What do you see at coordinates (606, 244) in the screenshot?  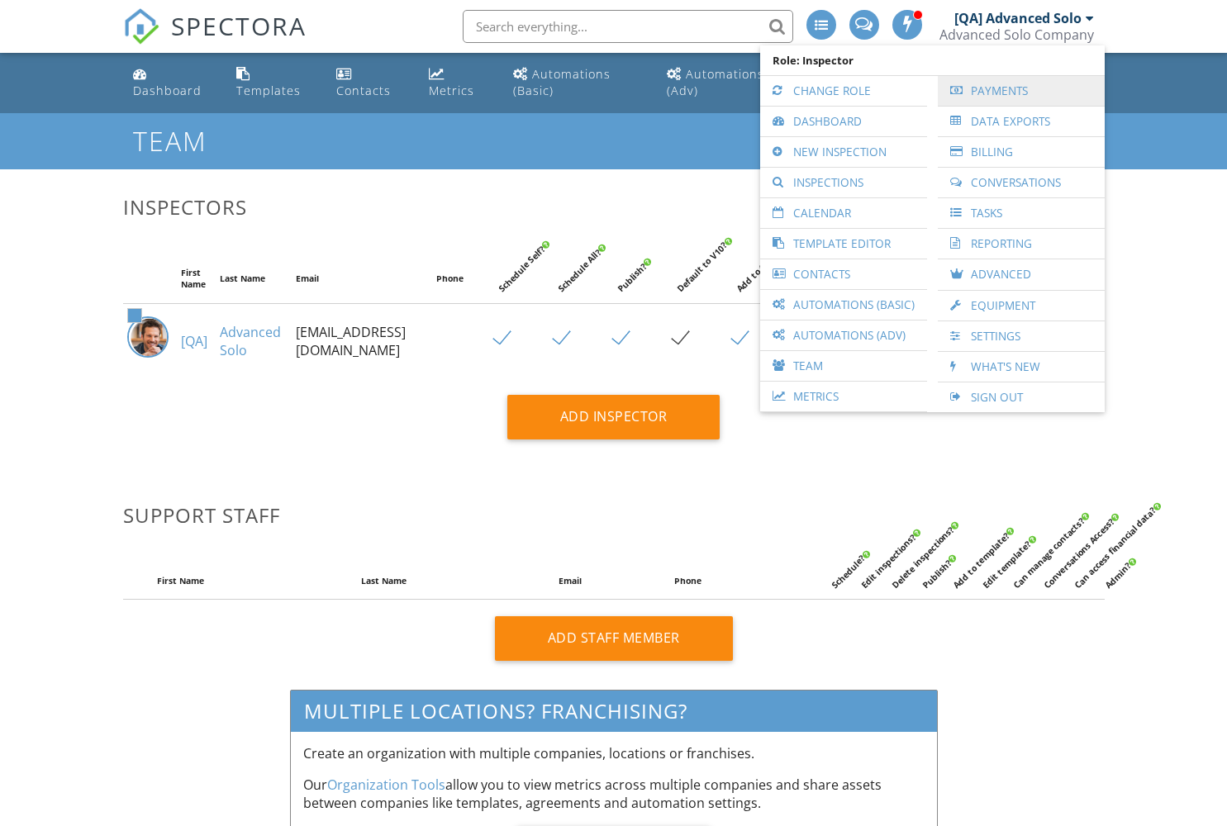 I see `div: Schedule All?` at bounding box center [606, 244].